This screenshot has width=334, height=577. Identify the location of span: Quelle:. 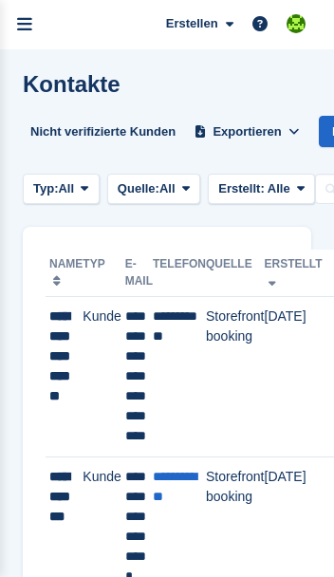
(139, 189).